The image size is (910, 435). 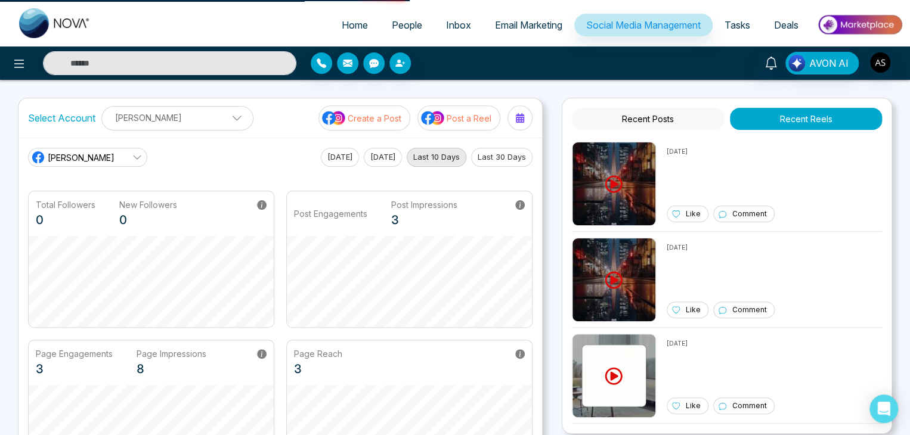 I want to click on a: Social Media Management, so click(x=643, y=25).